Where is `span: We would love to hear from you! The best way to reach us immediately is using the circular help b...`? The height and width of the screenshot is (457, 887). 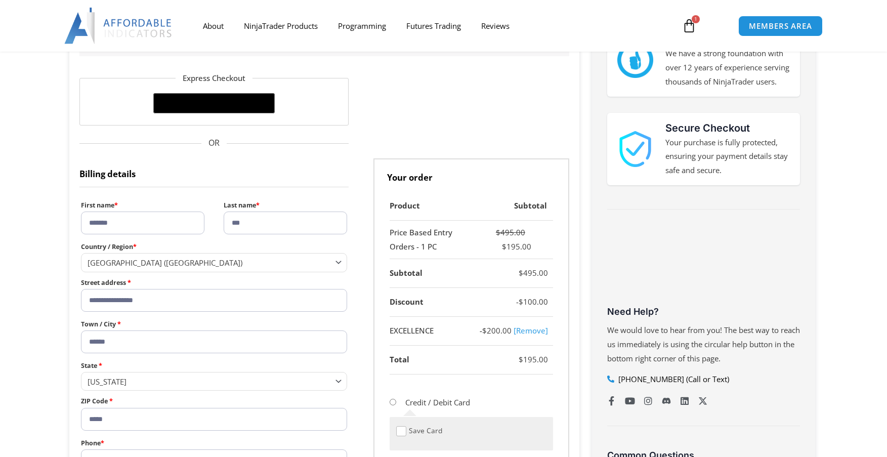 span: We would love to hear from you! The best way to reach us immediately is using the circular help b... is located at coordinates (703, 344).